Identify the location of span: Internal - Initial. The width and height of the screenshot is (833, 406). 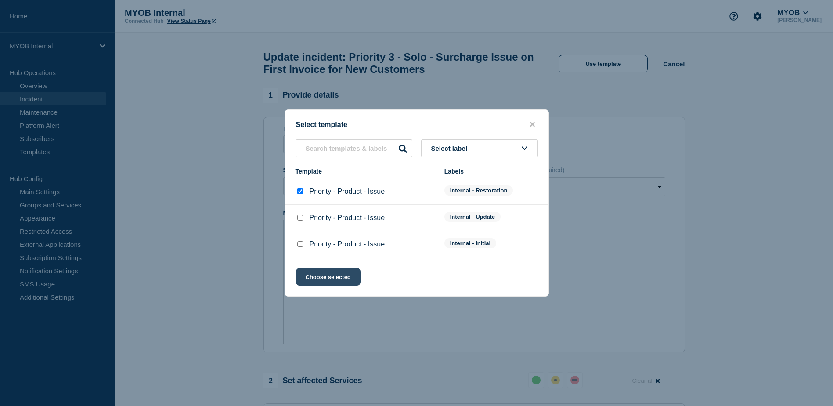
(470, 243).